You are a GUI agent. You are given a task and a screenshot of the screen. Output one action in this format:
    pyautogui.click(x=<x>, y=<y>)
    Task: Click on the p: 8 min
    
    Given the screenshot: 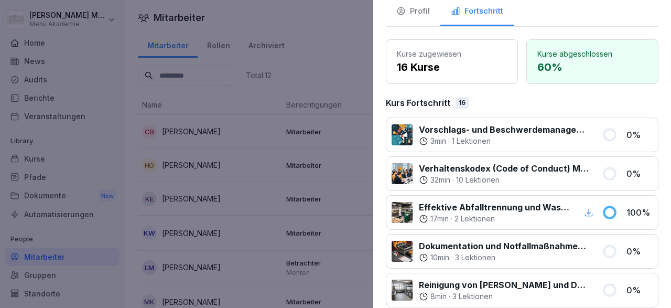 What is the action you would take?
    pyautogui.click(x=438, y=296)
    